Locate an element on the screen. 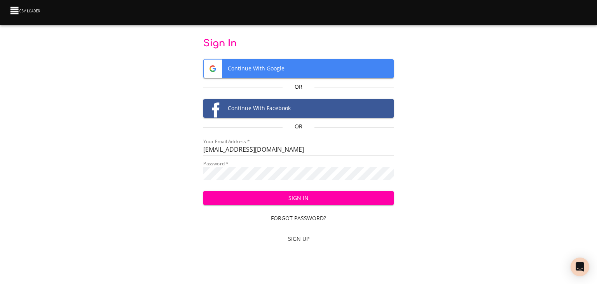 The image size is (597, 284). span: Continue With Google is located at coordinates (299, 68).